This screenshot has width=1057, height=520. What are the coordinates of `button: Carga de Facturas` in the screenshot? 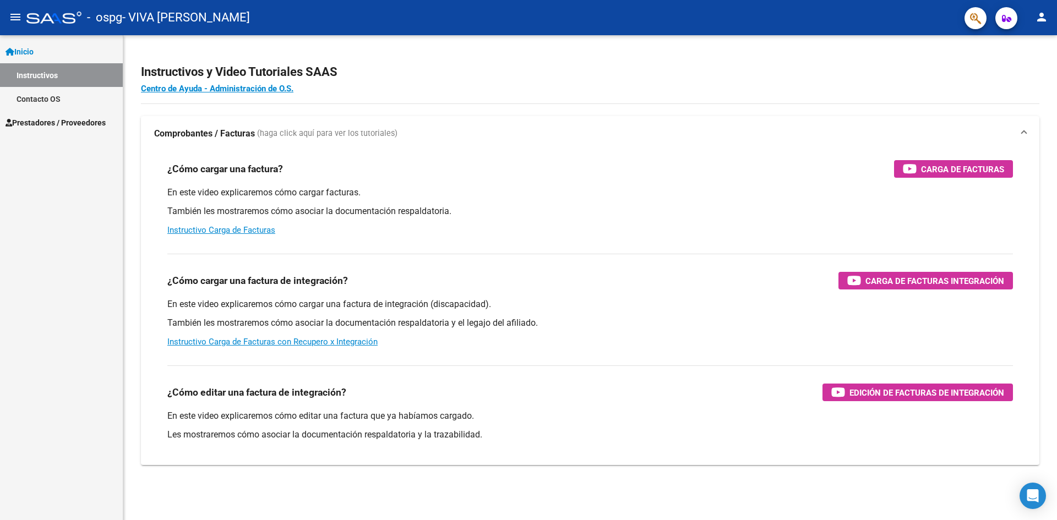 It's located at (953, 169).